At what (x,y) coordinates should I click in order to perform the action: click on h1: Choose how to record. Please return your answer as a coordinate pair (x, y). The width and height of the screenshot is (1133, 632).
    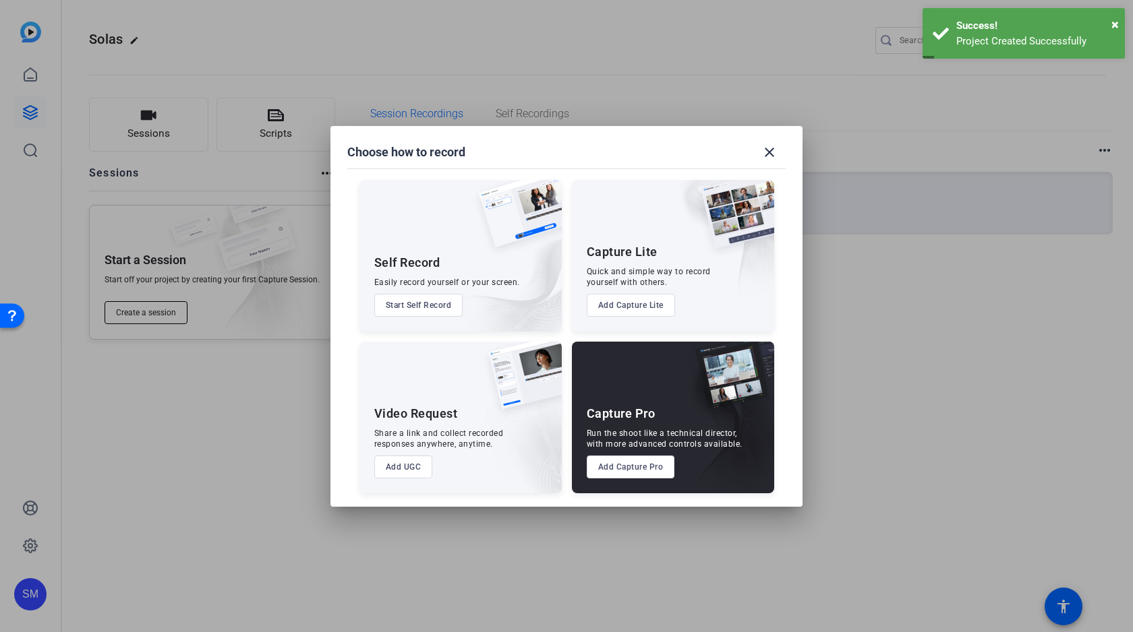
    Looking at the image, I should click on (406, 152).